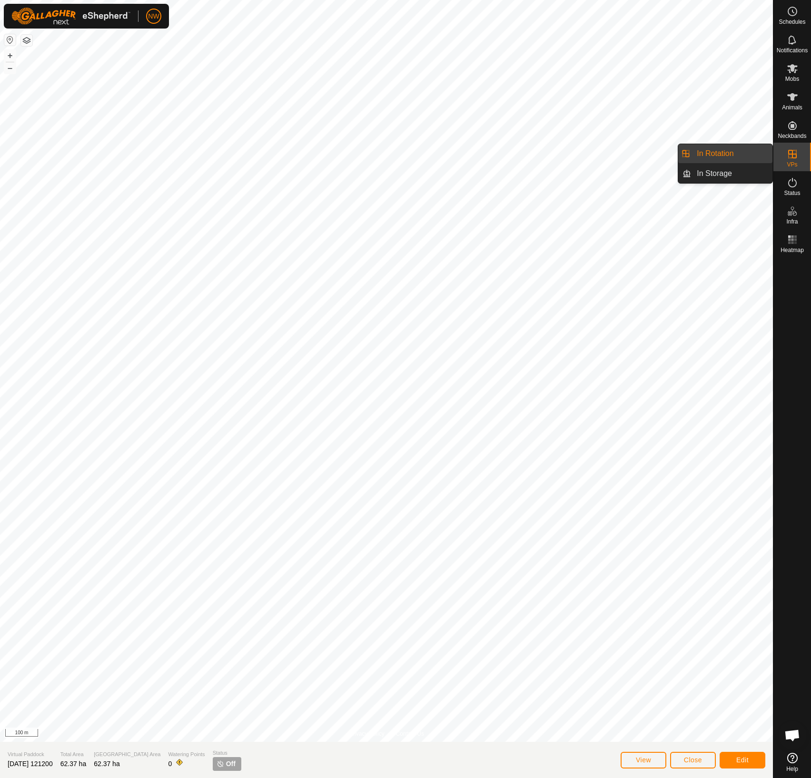 The image size is (811, 778). Describe the element at coordinates (715, 154) in the screenshot. I see `span: In Rotation` at that location.